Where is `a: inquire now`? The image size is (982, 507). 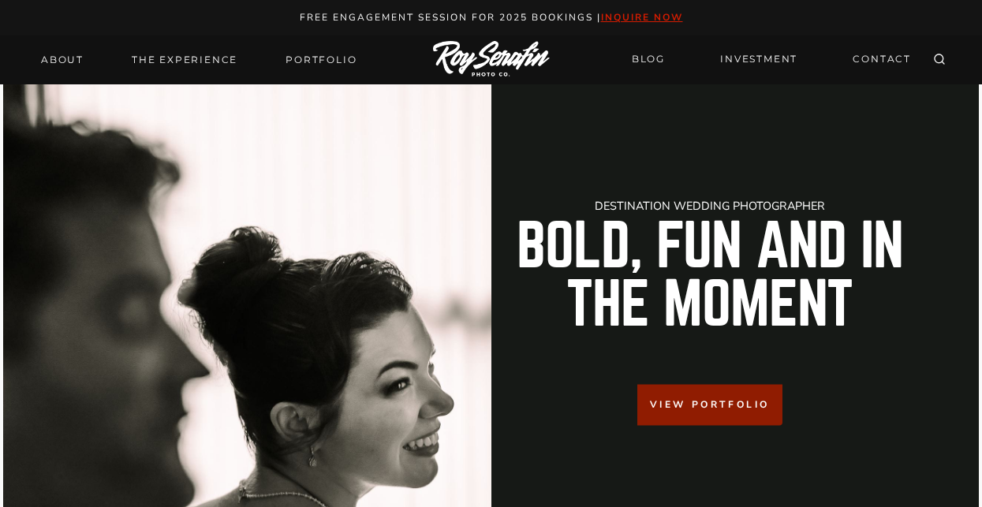 a: inquire now is located at coordinates (642, 17).